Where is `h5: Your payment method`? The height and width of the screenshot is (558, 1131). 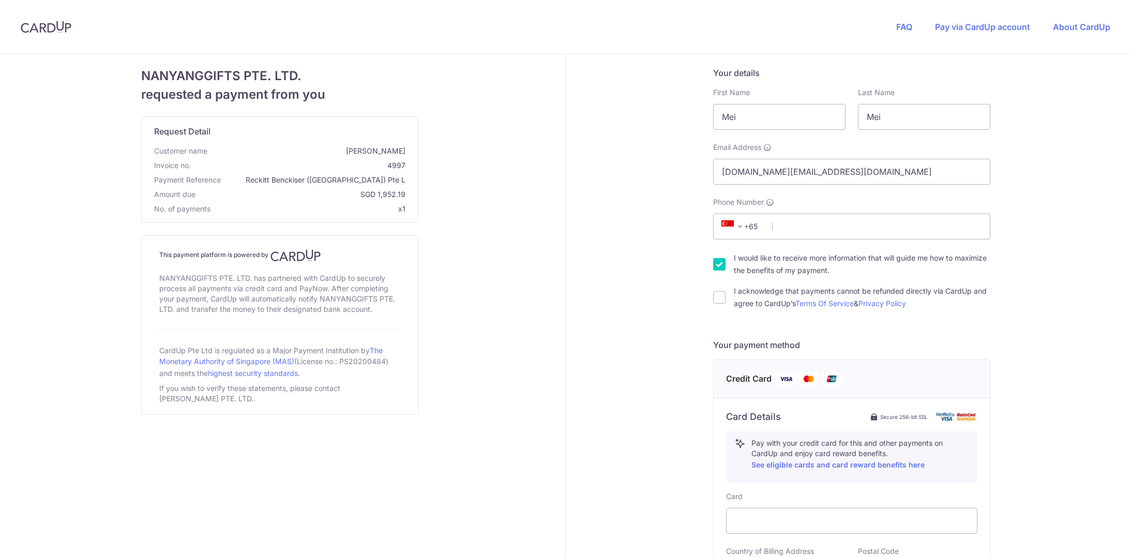
h5: Your payment method is located at coordinates (852, 345).